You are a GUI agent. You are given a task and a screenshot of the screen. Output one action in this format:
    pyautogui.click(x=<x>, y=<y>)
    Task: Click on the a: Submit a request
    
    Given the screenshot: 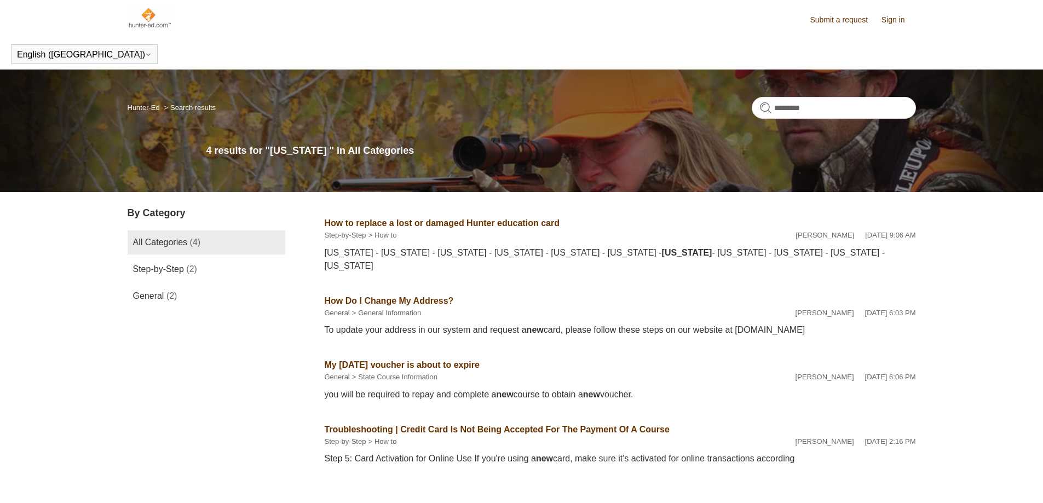 What is the action you would take?
    pyautogui.click(x=844, y=20)
    